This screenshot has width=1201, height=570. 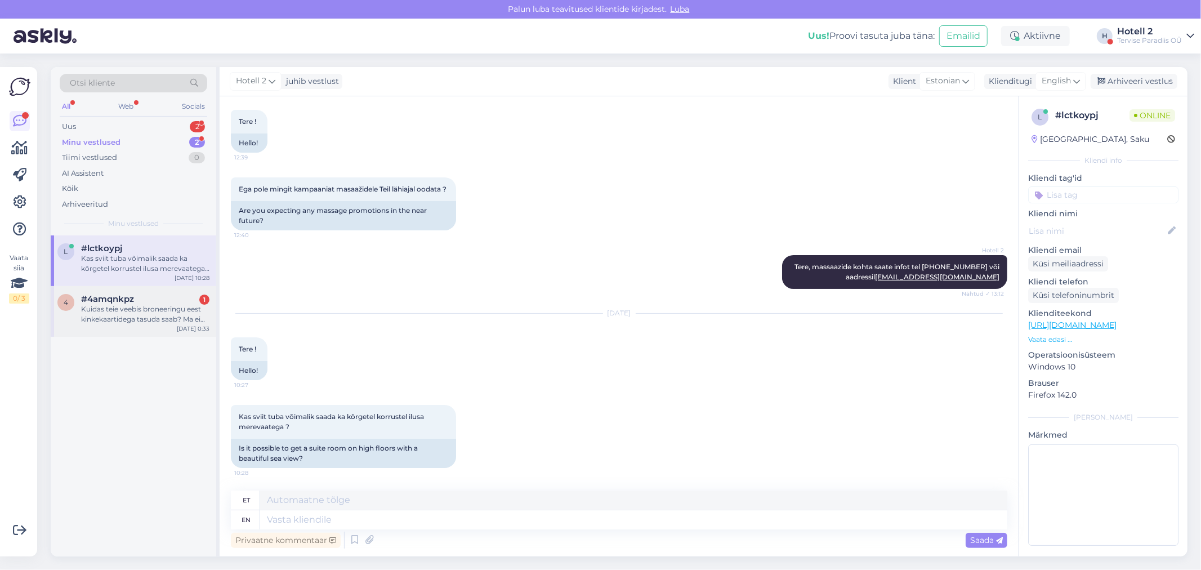 What do you see at coordinates (332, 421) in the screenshot?
I see `span: Kas sviit tuba võimalik saada ka kõrgetel korrustel ilusa merevaatega ?` at bounding box center [332, 421].